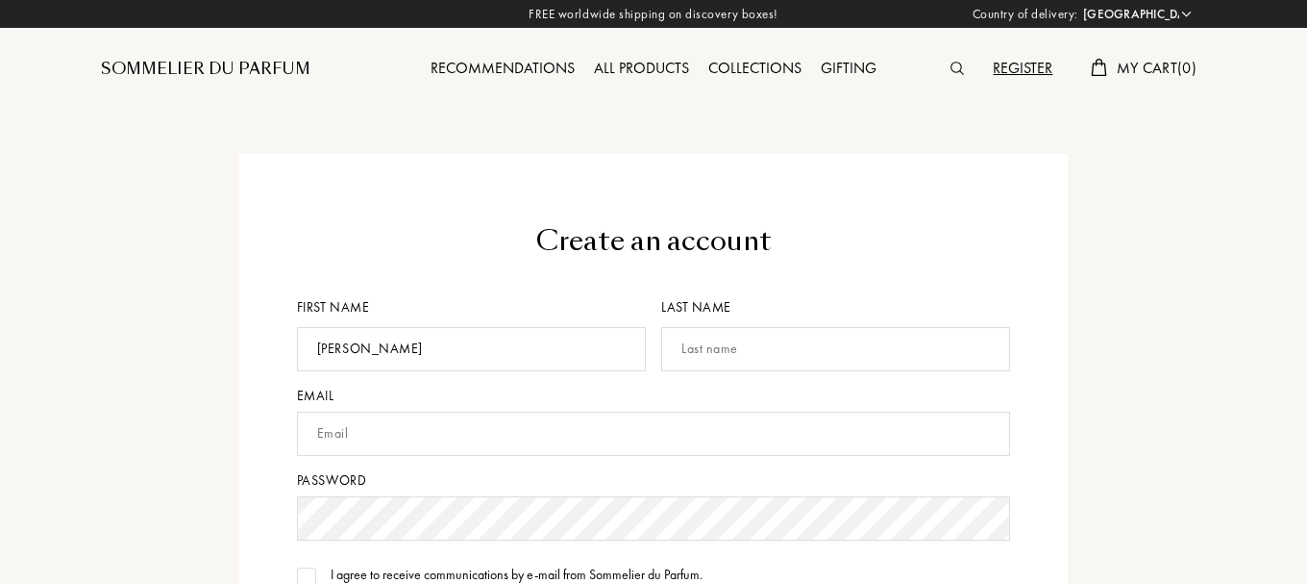 The image size is (1307, 584). Describe the element at coordinates (641, 67) in the screenshot. I see `a: All products` at that location.